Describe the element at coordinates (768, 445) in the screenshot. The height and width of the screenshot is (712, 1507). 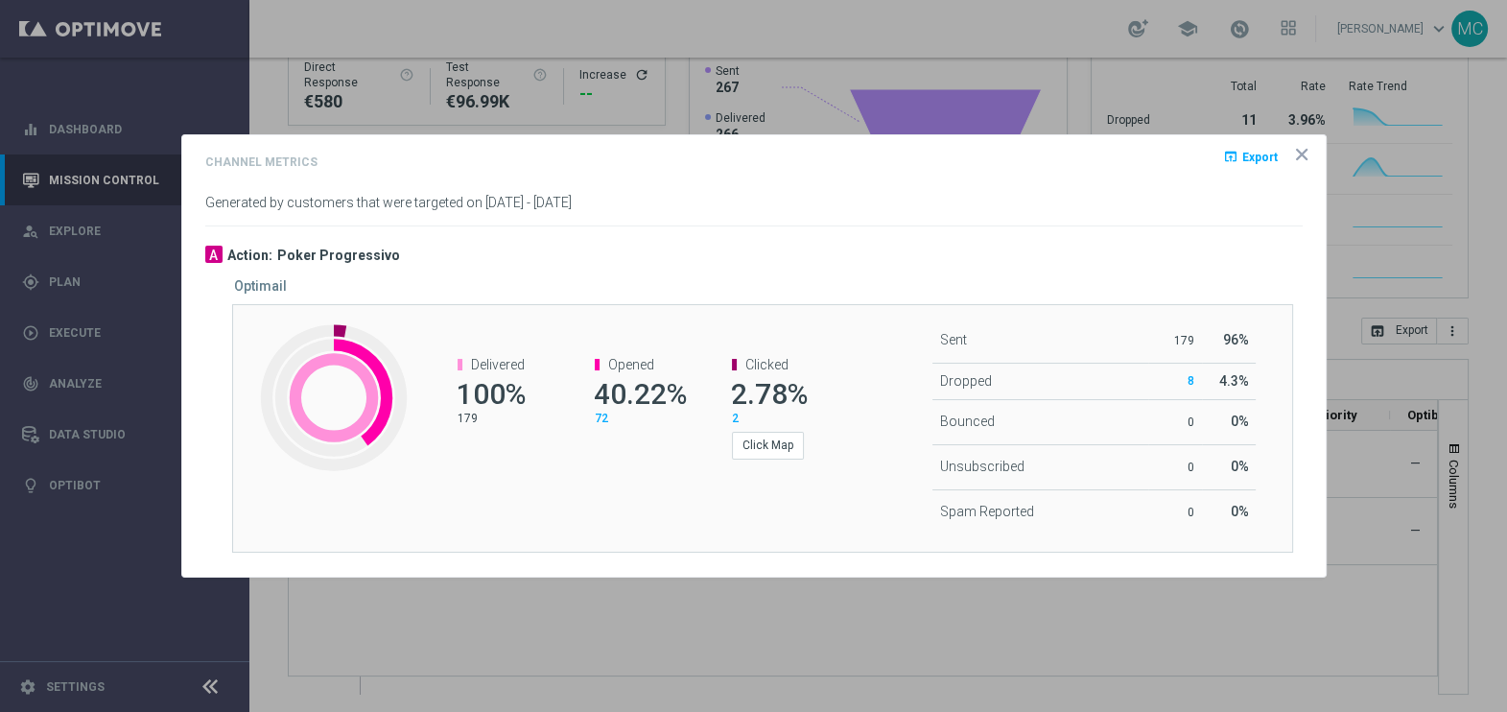
I see `button: Click Map` at that location.